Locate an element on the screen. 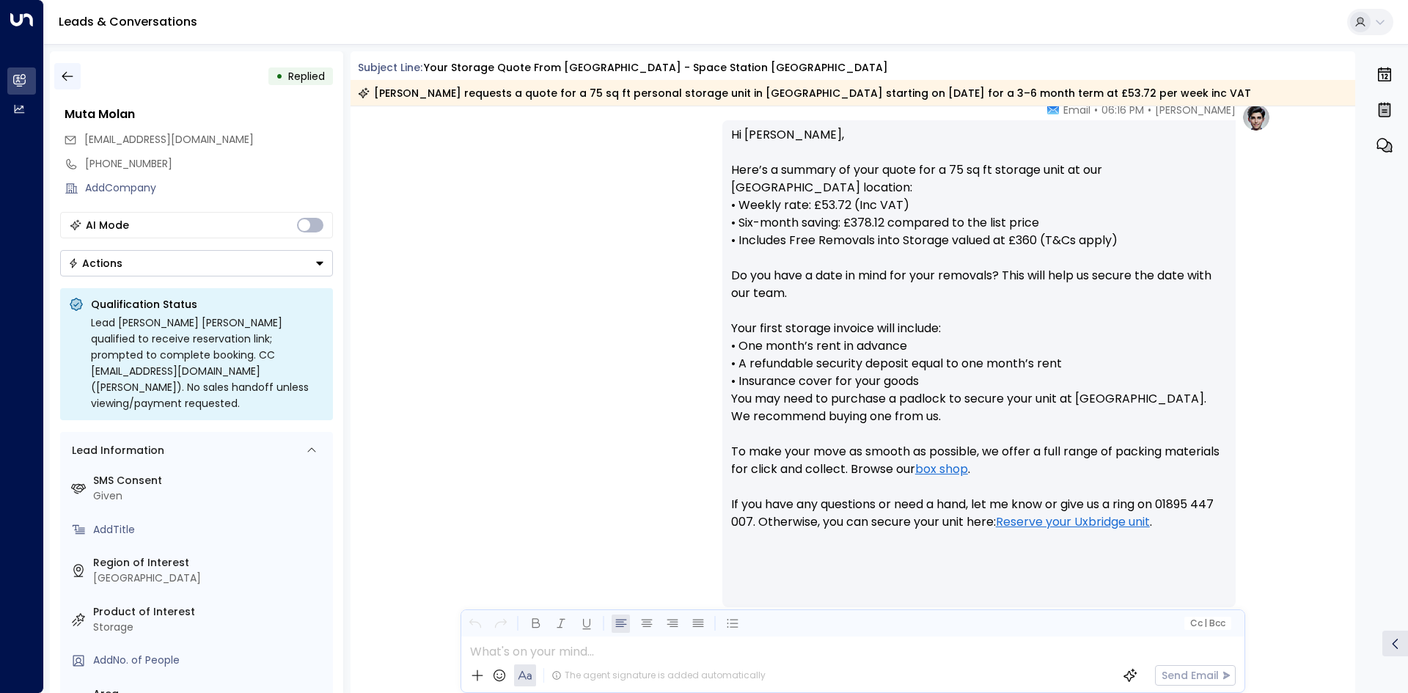 The height and width of the screenshot is (693, 1408). div: Actions is located at coordinates (95, 263).